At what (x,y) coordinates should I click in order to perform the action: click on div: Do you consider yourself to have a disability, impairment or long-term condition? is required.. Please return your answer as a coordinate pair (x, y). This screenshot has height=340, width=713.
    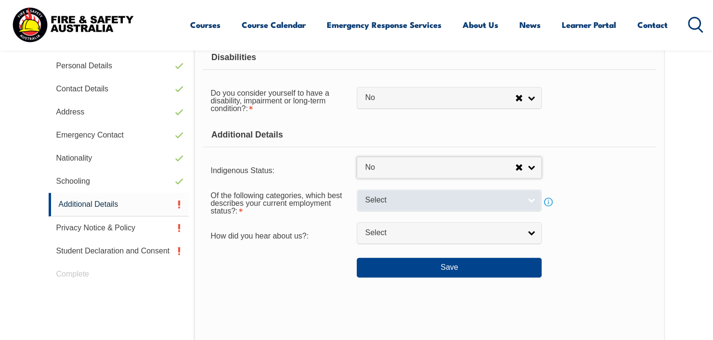
    Looking at the image, I should click on (280, 100).